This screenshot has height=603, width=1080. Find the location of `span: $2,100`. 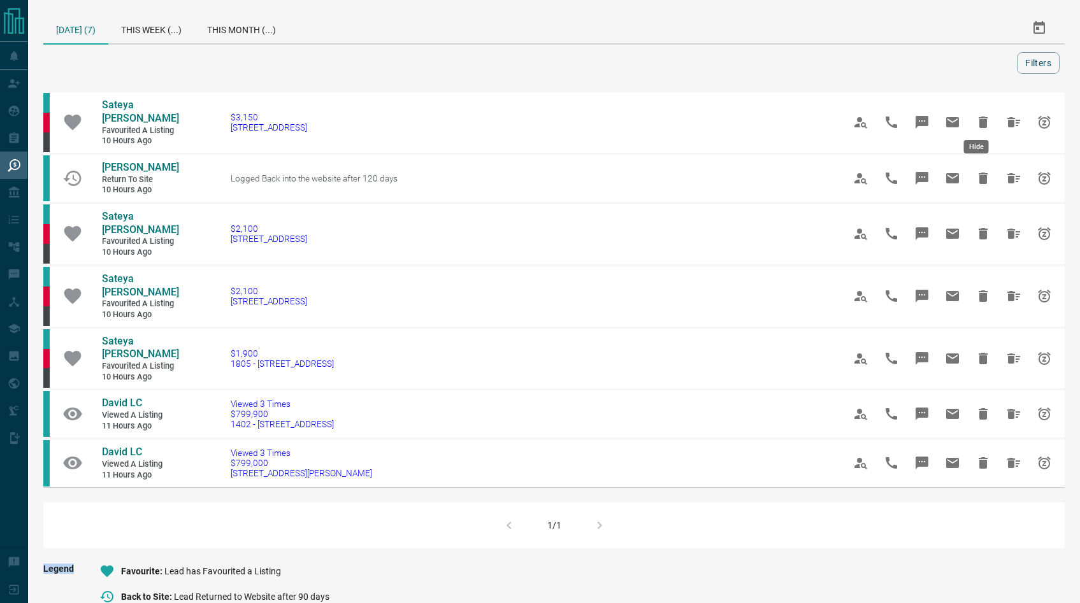

span: $2,100 is located at coordinates (269, 291).